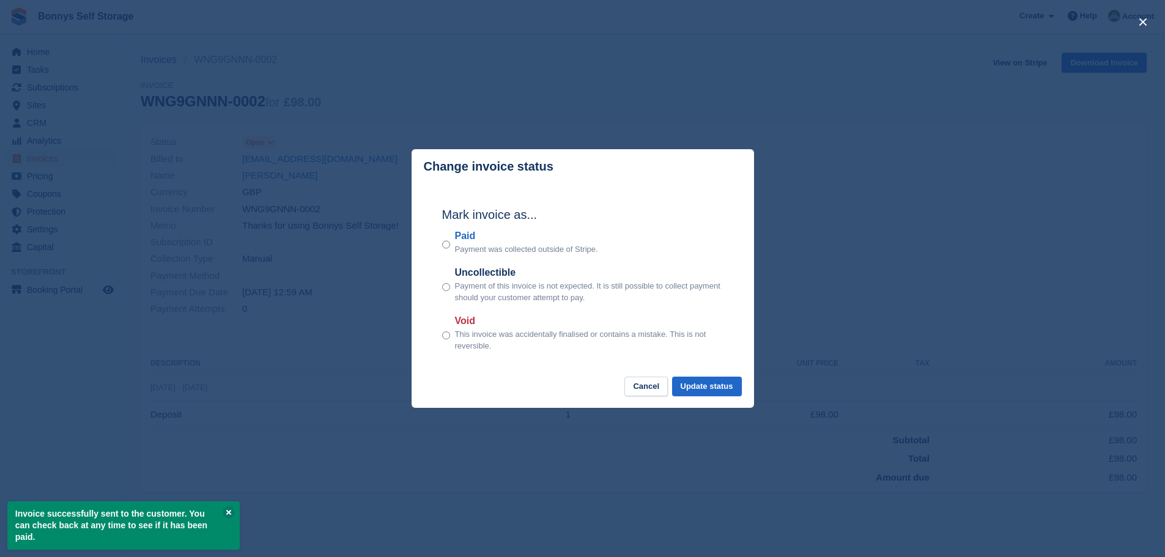  I want to click on p: This invoice was accidentally finalised or contains a mistake. This is not reversible., so click(589, 340).